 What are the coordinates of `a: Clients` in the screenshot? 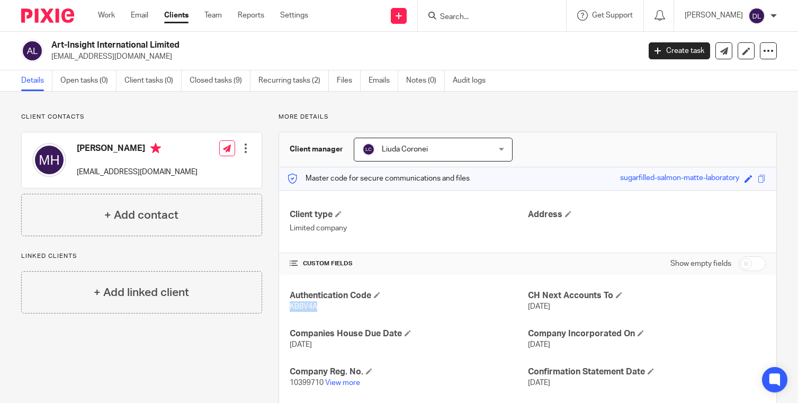 It's located at (176, 15).